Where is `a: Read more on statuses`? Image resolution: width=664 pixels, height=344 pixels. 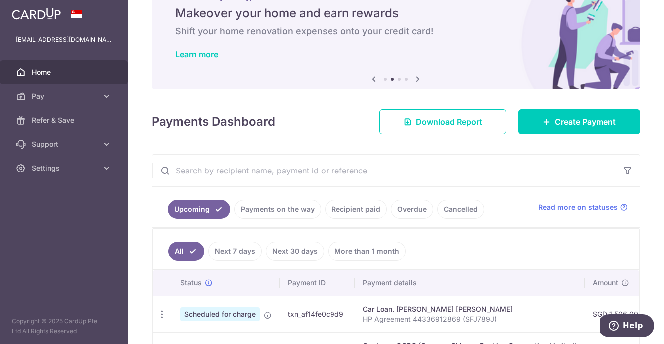 a: Read more on statuses is located at coordinates (583, 207).